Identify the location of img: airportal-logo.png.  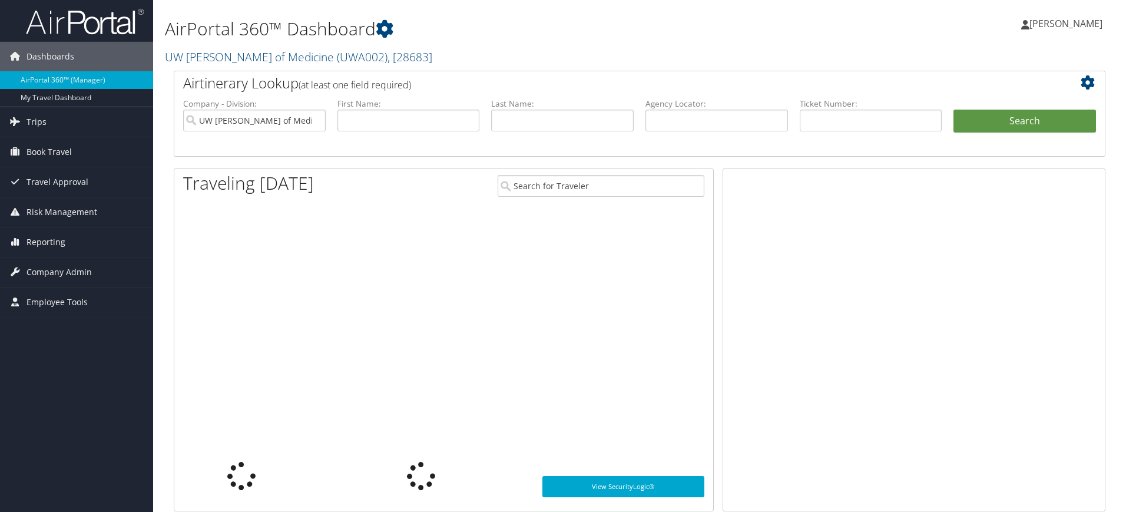
(85, 21).